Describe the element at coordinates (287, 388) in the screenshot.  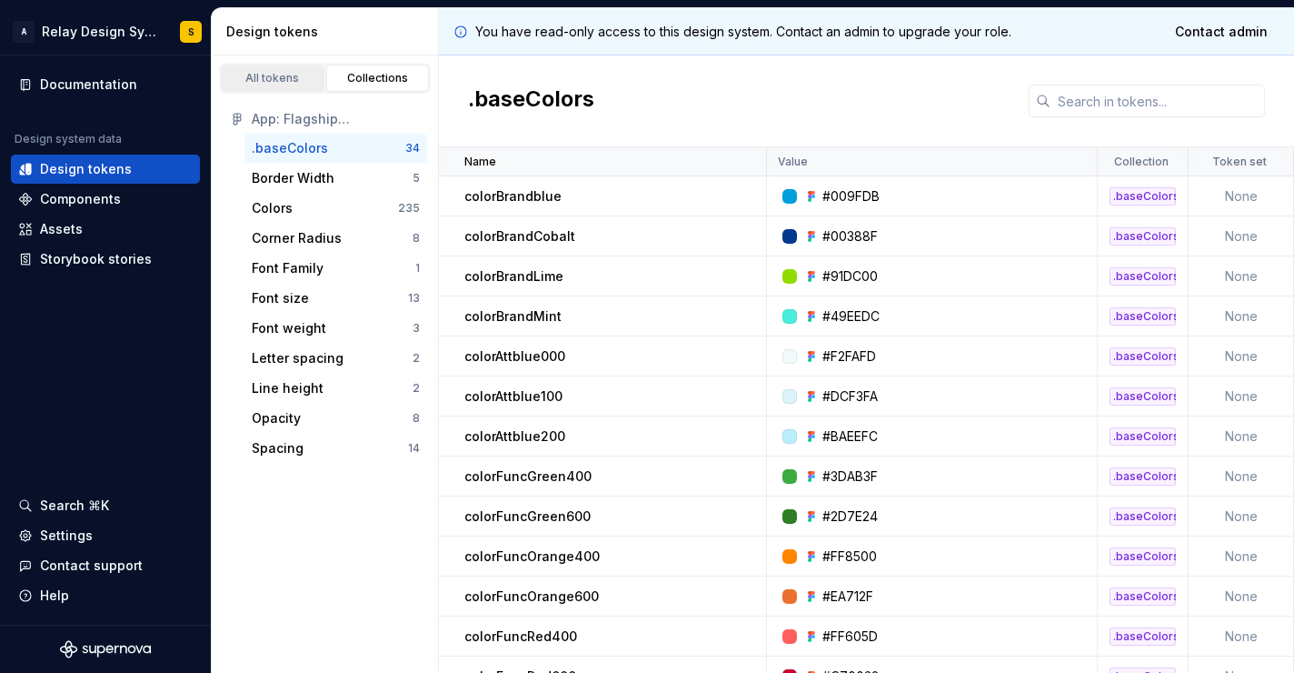
I see `div: Line height` at that location.